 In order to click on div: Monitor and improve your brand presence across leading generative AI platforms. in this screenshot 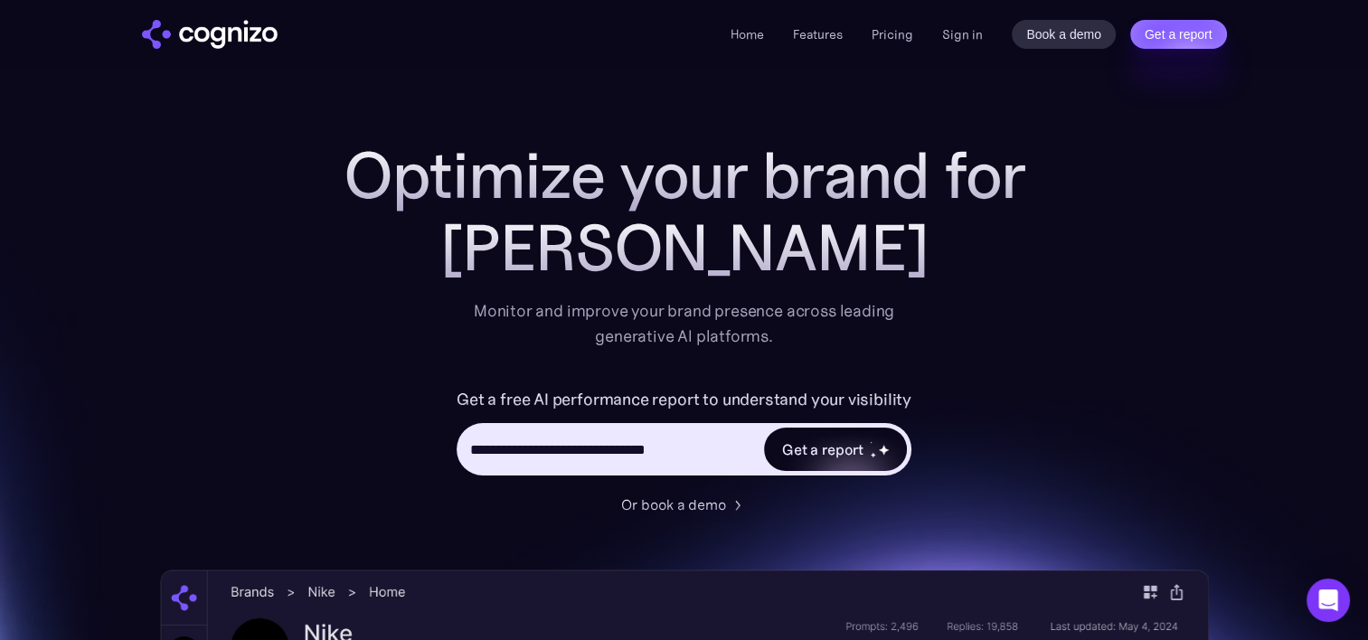, I will do `click(684, 324)`.